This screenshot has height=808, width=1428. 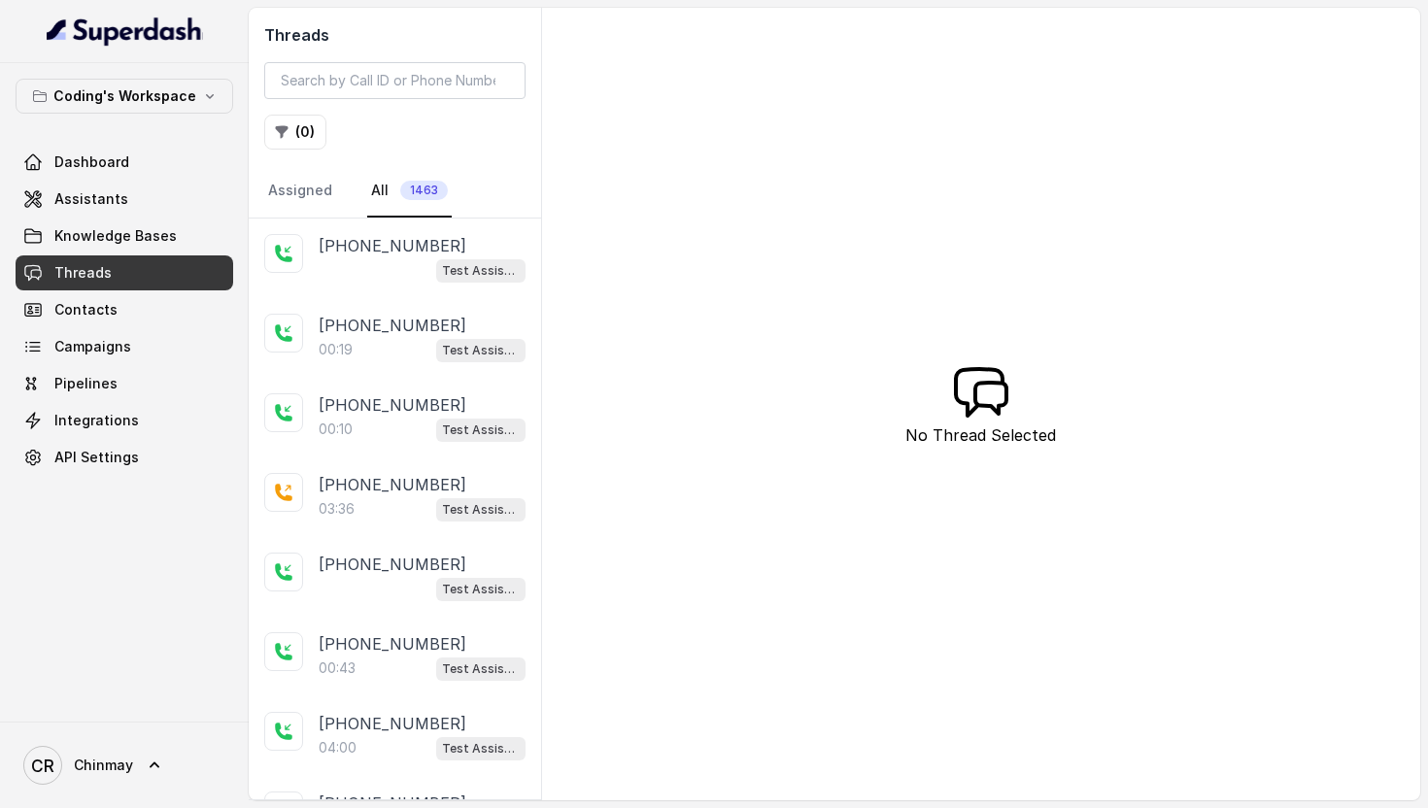 I want to click on span: Integrations, so click(x=96, y=421).